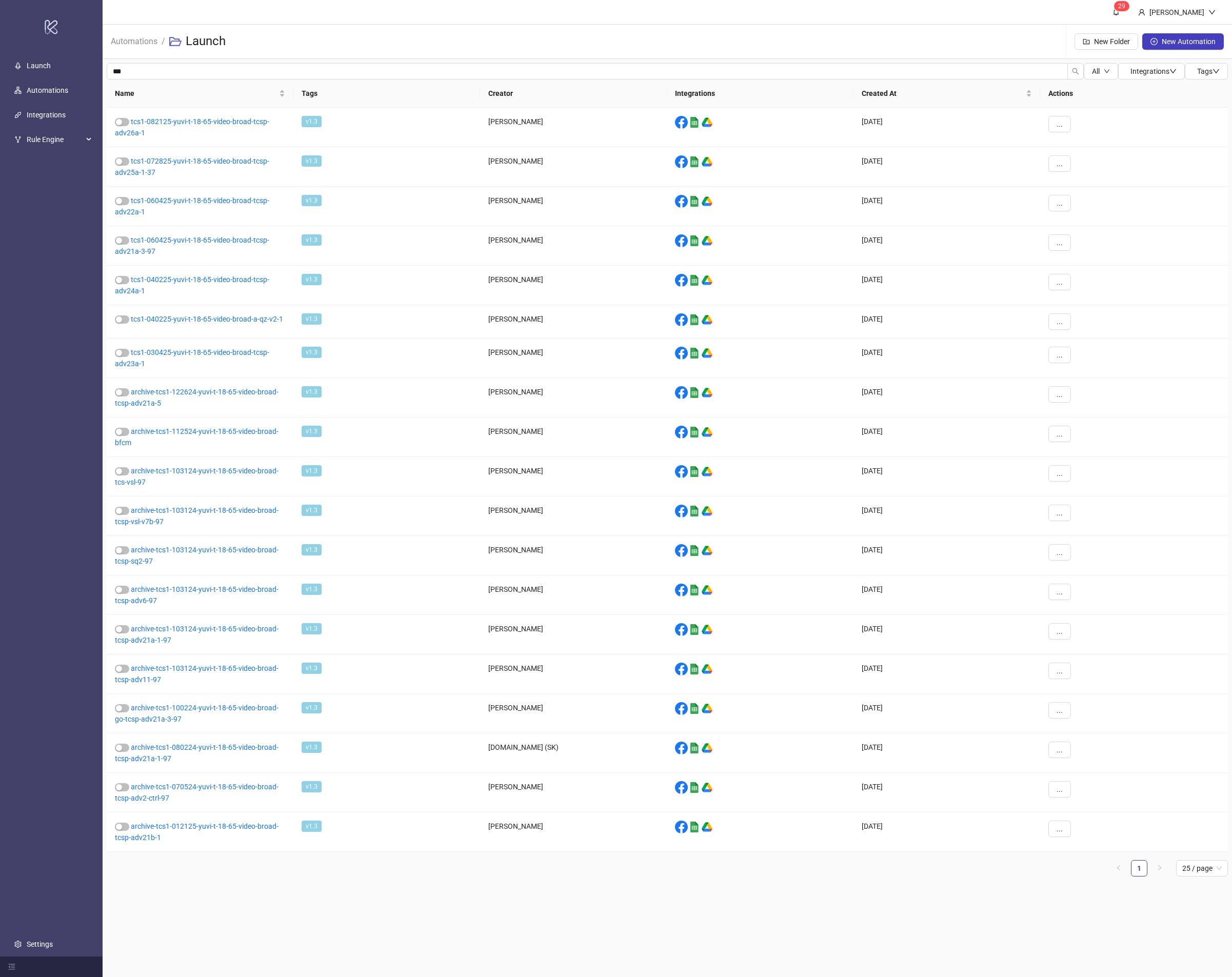 The image size is (1232, 977). Describe the element at coordinates (1119, 869) in the screenshot. I see `li: Previous Page` at that location.